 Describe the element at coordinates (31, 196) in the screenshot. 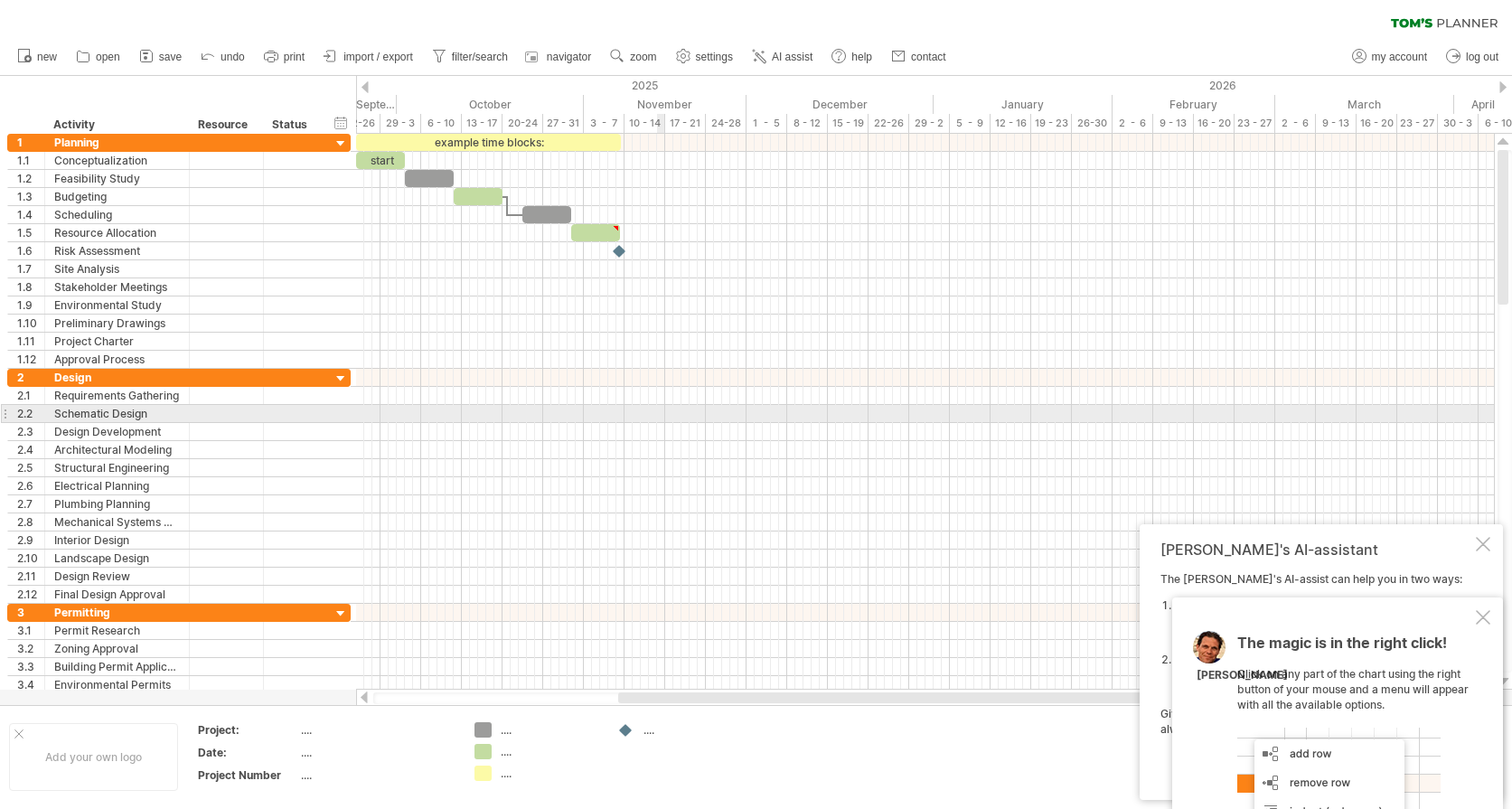

I see `div: 1.3` at that location.